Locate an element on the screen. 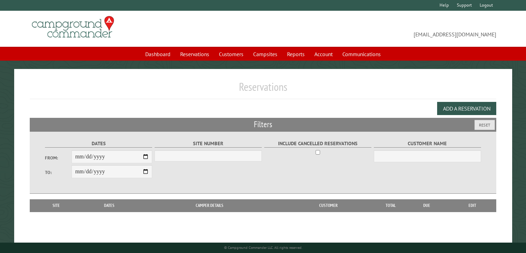  h1: Reservations is located at coordinates (263, 89).